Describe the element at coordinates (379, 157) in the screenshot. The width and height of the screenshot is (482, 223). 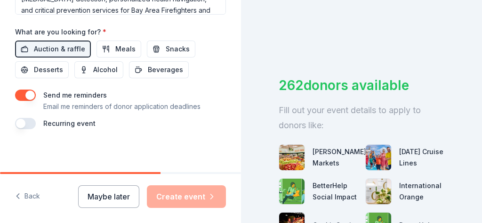
I see `img: photo for Carnival Cruise Lines` at that location.